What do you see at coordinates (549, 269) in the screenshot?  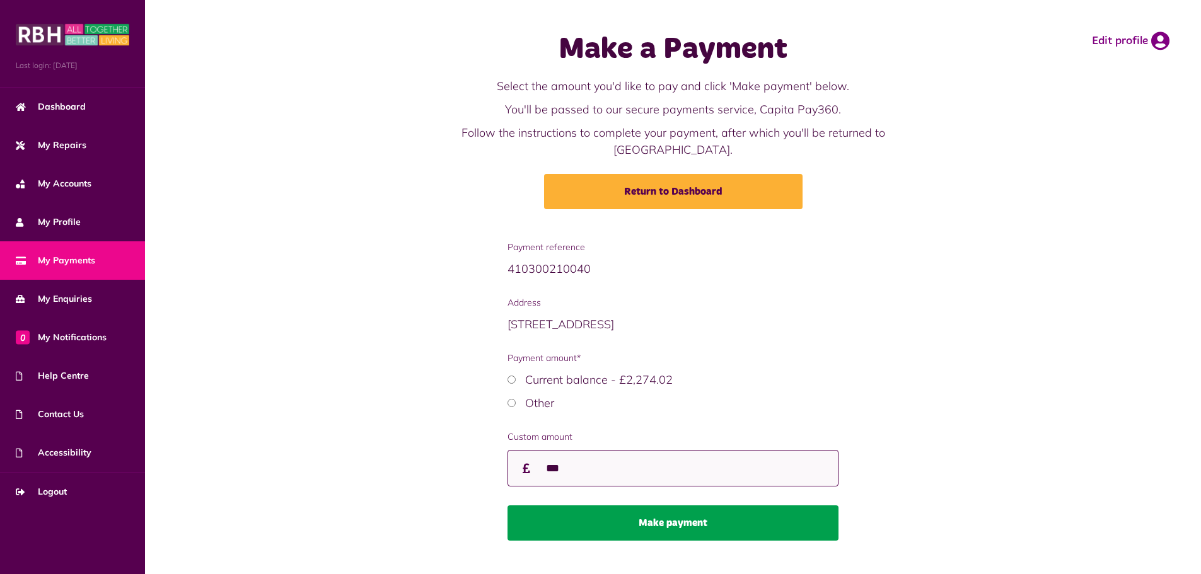 I see `span: 410300210040` at bounding box center [549, 269].